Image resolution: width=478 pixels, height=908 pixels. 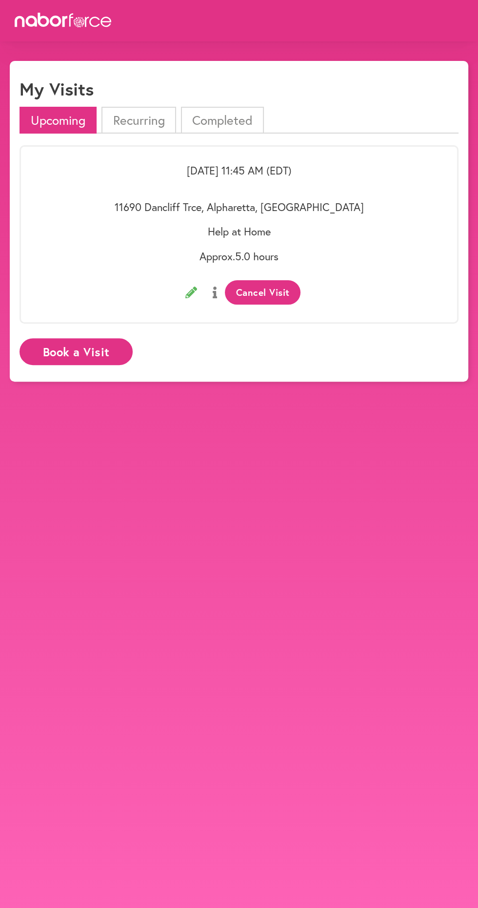 What do you see at coordinates (239, 231) in the screenshot?
I see `p: Help at Home` at bounding box center [239, 231].